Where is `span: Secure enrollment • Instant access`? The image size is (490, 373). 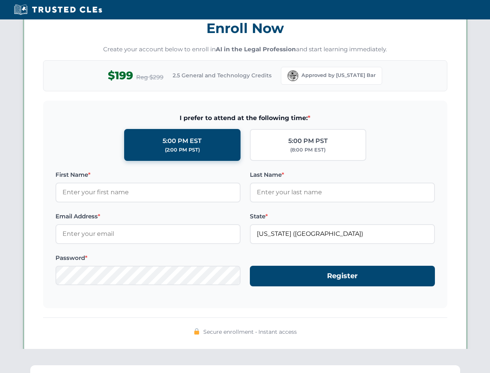
span: Secure enrollment • Instant access is located at coordinates (250, 331).